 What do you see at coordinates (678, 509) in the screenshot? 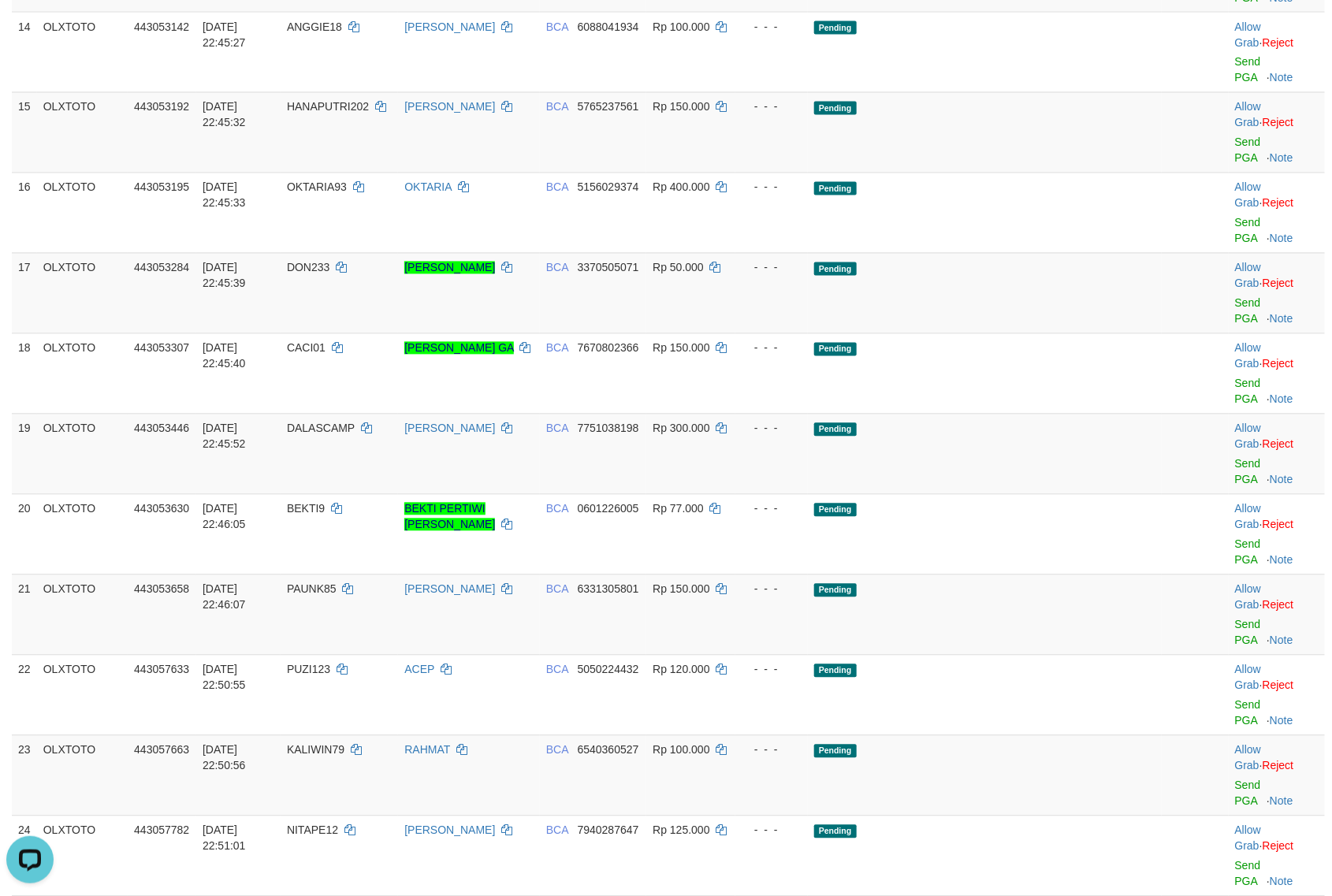
I see `span: Rp 77.000` at bounding box center [678, 509].